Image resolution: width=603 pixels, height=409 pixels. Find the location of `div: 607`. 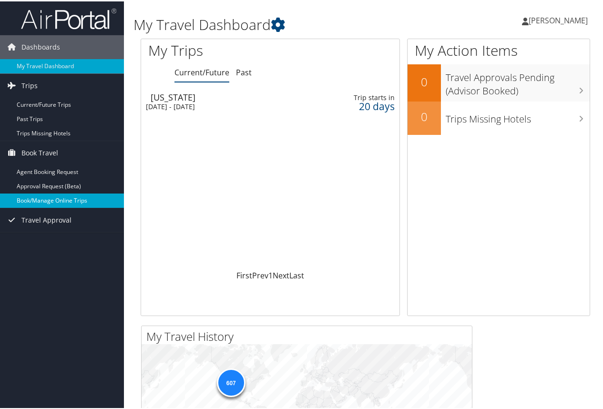

div: 607 is located at coordinates (231, 381).